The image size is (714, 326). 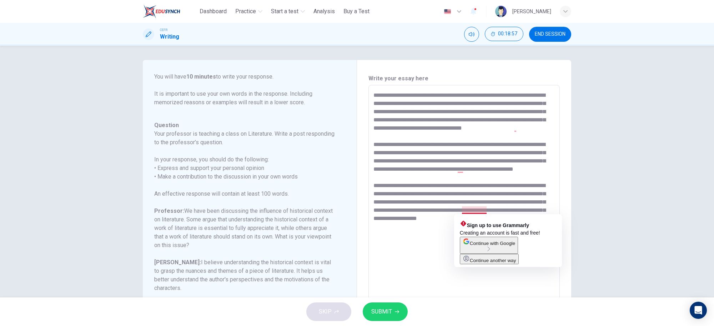 I want to click on button: Buy a Test, so click(x=356, y=11).